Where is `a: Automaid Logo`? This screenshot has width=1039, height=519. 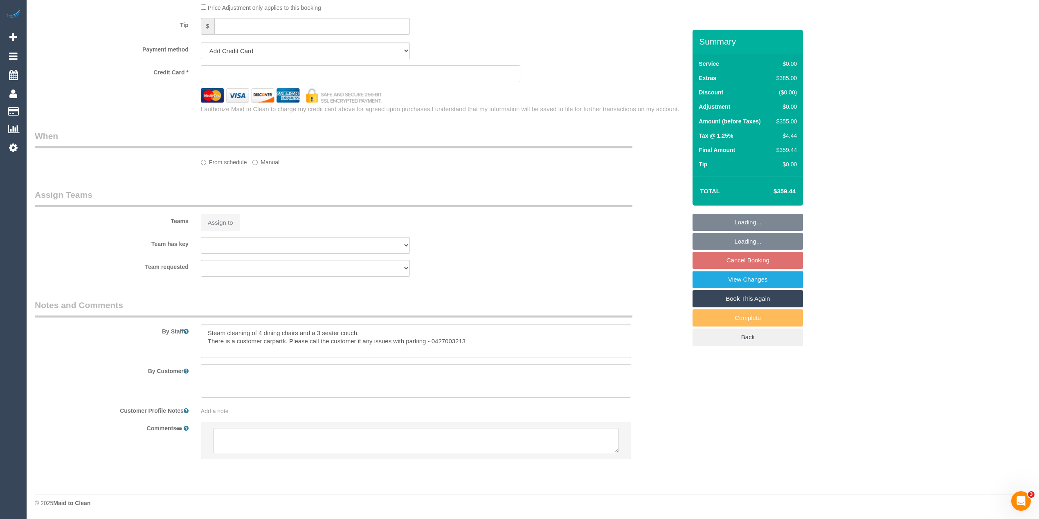 a: Automaid Logo is located at coordinates (13, 14).